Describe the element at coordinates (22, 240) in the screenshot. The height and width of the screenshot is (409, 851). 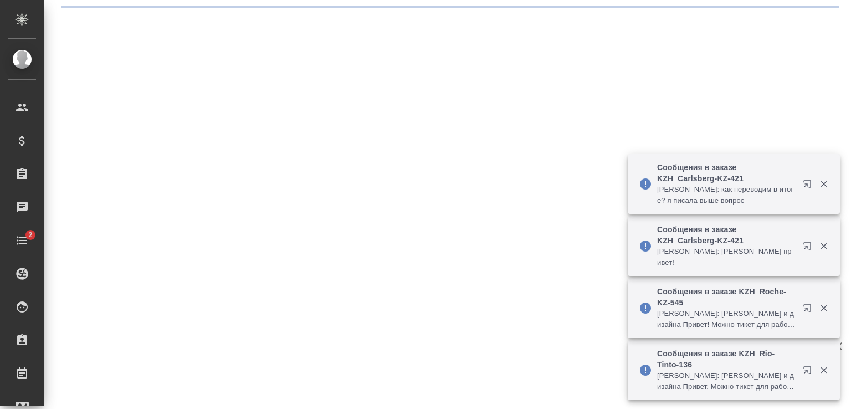
I see `a: 2` at that location.